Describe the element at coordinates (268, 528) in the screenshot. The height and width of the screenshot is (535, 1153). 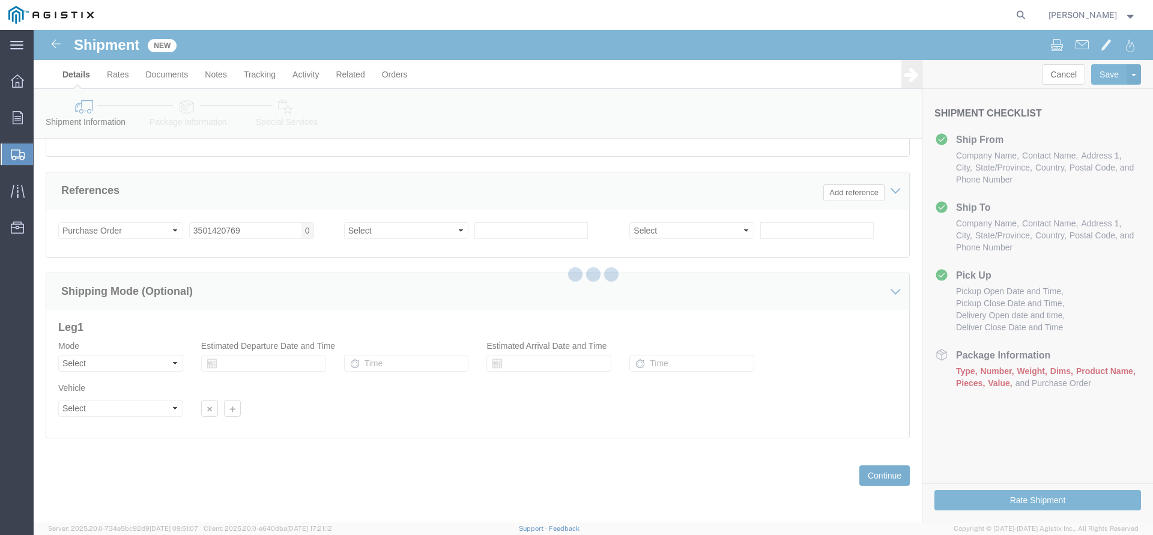
I see `span: Client: 2025.20.0-e640dba` at that location.